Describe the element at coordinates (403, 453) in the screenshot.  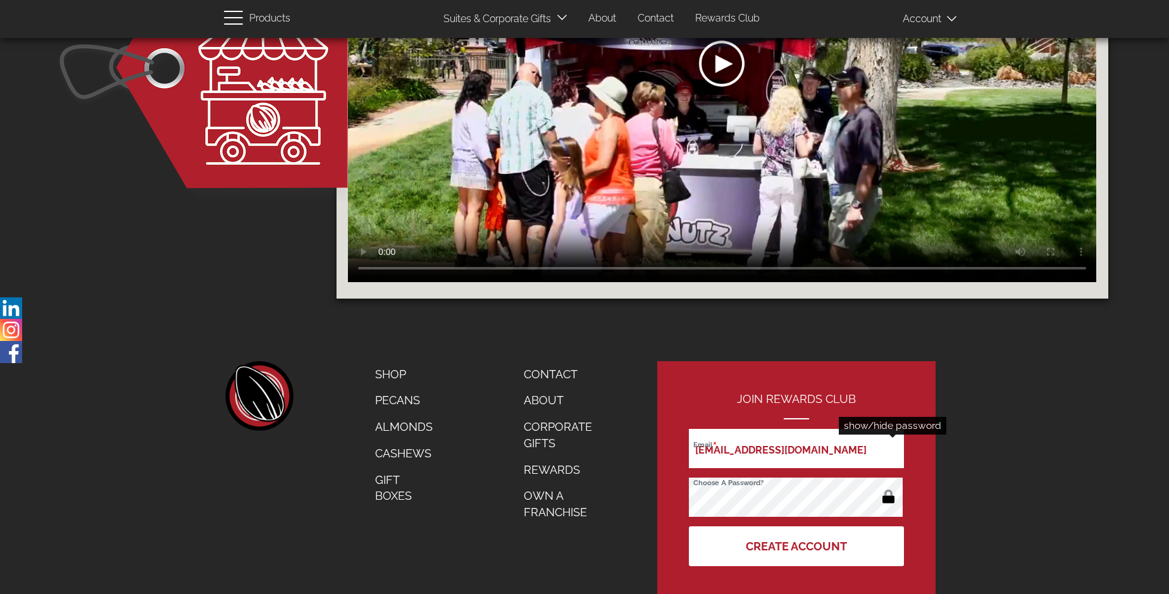
I see `a: Cashews` at that location.